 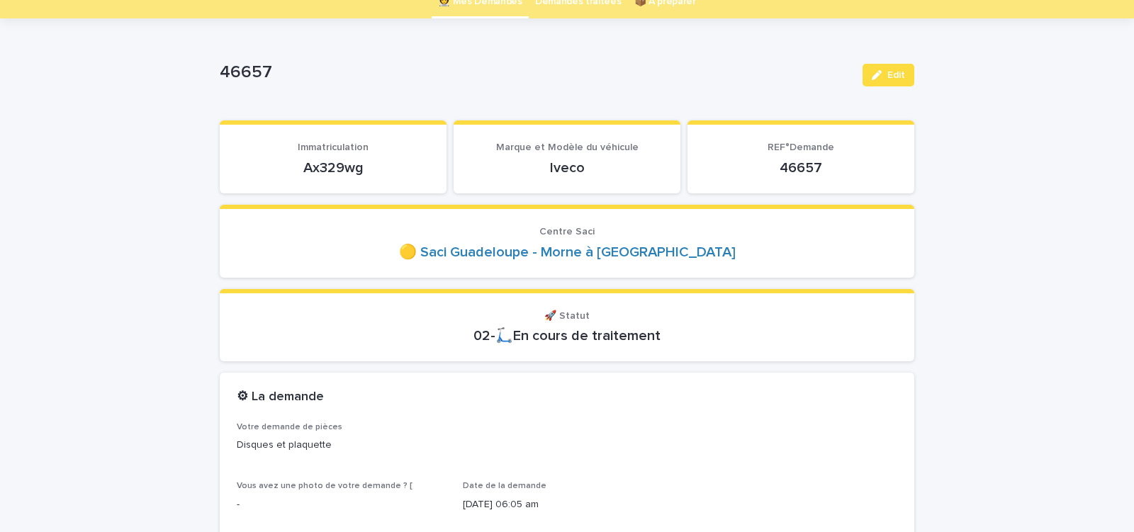 I want to click on p: Disques et plaquette, so click(x=567, y=445).